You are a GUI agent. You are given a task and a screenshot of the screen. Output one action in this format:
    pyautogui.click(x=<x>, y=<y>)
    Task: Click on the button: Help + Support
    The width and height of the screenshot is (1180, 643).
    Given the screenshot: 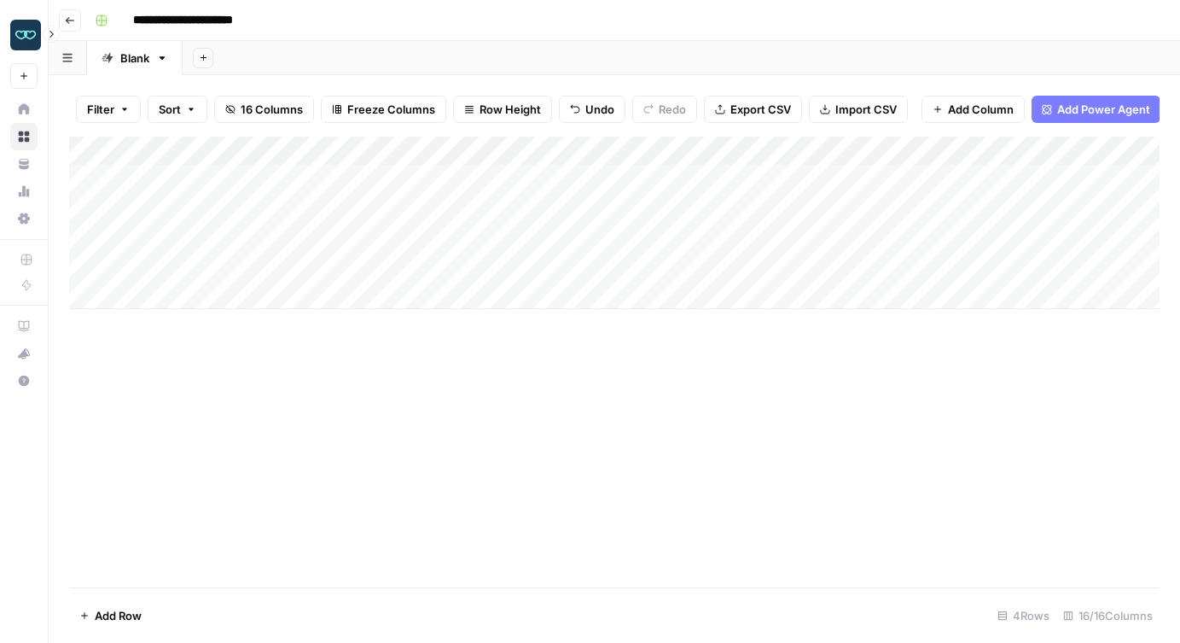 What is the action you would take?
    pyautogui.click(x=24, y=381)
    